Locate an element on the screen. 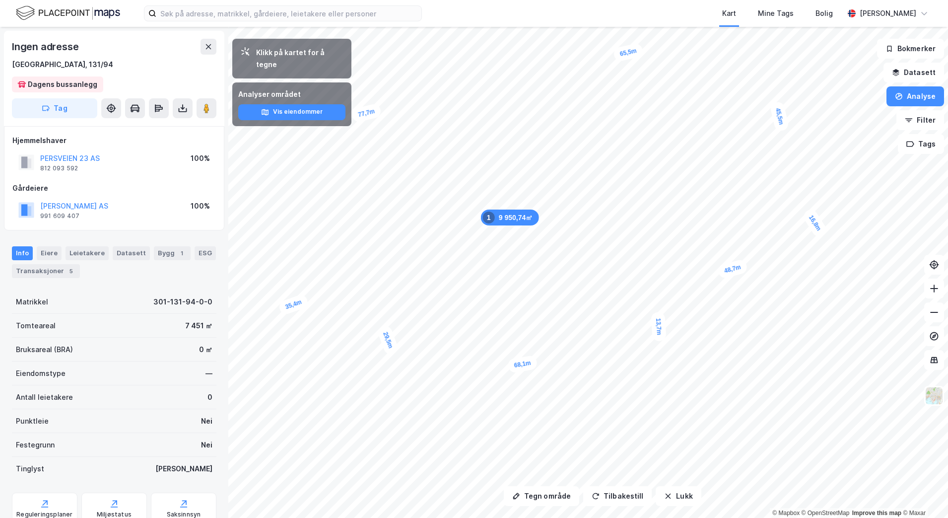 The image size is (948, 518). div: Info is located at coordinates (22, 253).